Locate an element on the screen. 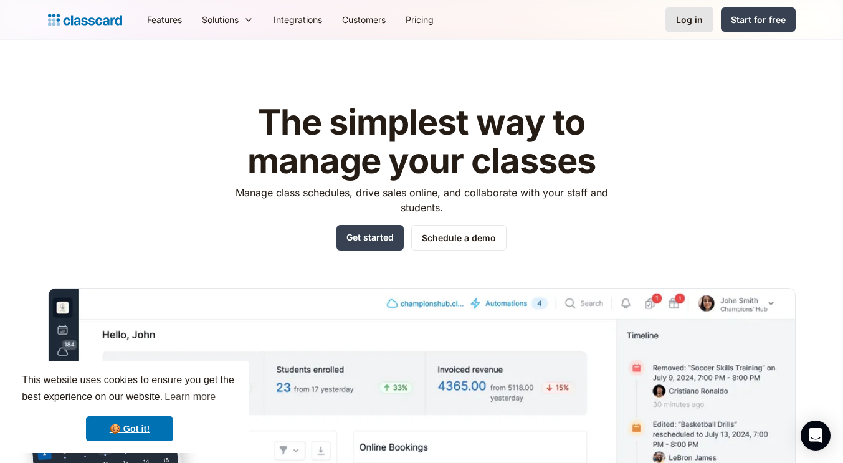 Image resolution: width=843 pixels, height=463 pixels. a: Features is located at coordinates (165, 19).